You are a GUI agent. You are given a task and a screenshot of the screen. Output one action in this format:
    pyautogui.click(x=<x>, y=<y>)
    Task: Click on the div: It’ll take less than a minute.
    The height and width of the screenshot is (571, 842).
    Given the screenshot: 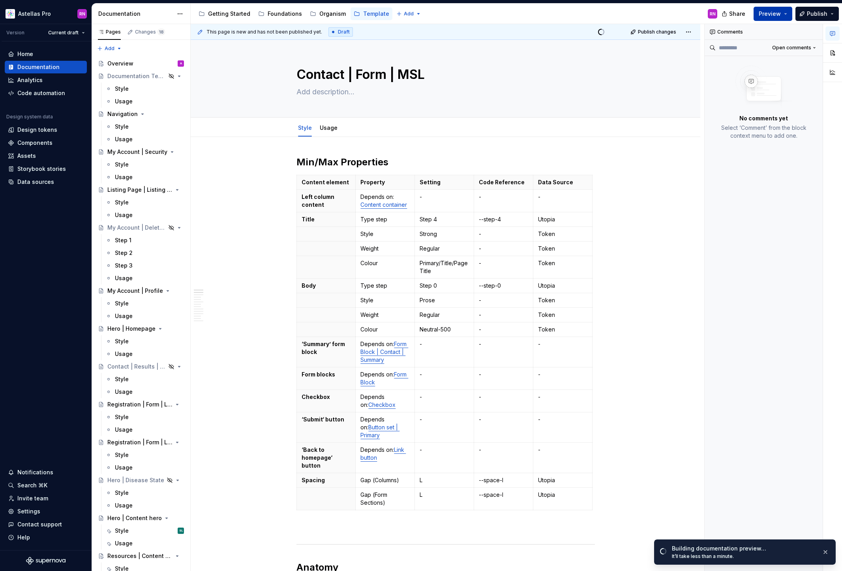 What is the action you would take?
    pyautogui.click(x=744, y=557)
    